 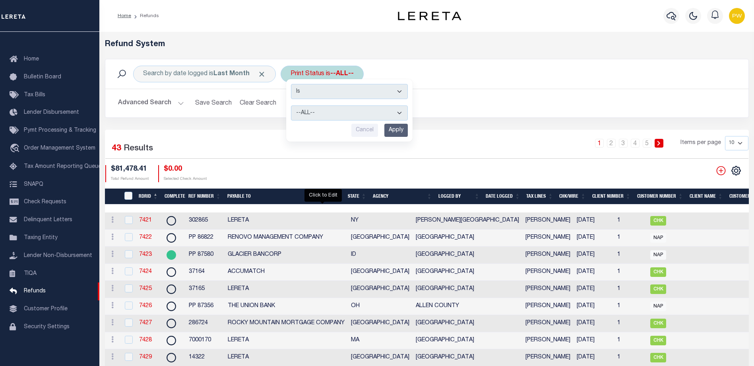 What do you see at coordinates (62, 167) in the screenshot?
I see `span: Tax Amount Reporting Queue` at bounding box center [62, 167].